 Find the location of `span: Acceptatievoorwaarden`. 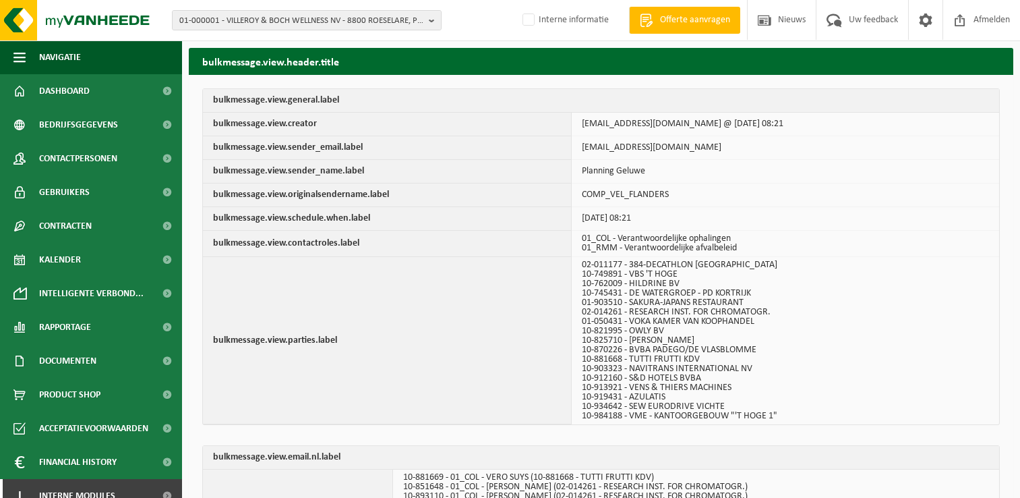

span: Acceptatievoorwaarden is located at coordinates (94, 428).